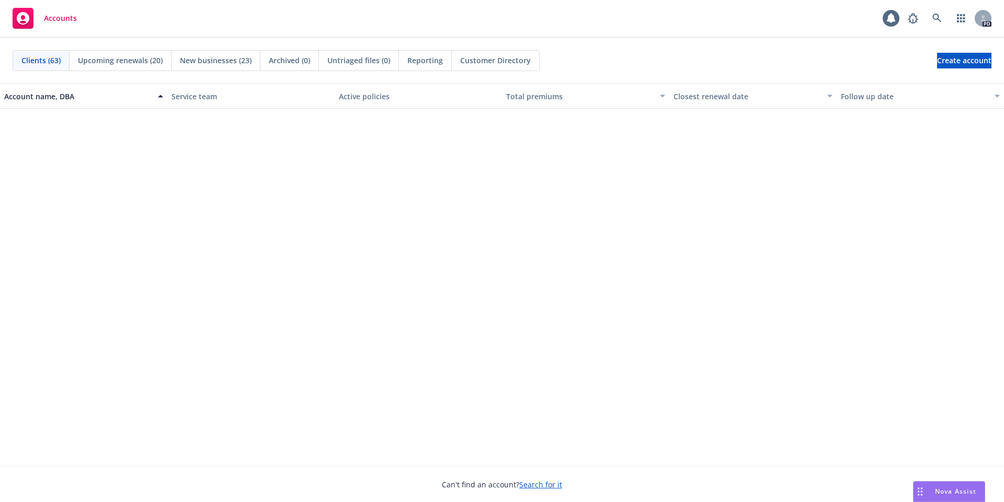 This screenshot has height=502, width=1004. What do you see at coordinates (41, 60) in the screenshot?
I see `span: Clients (63)` at bounding box center [41, 60].